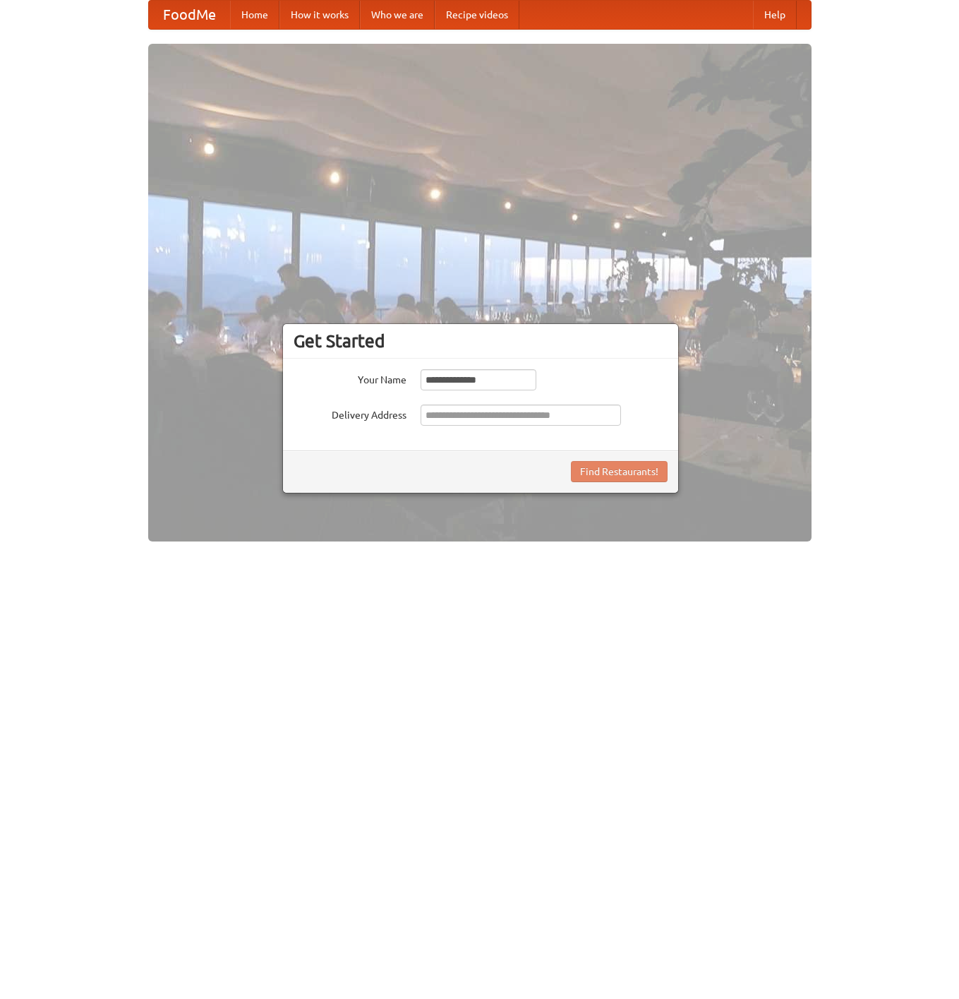 This screenshot has width=959, height=999. I want to click on a: FoodMe, so click(189, 15).